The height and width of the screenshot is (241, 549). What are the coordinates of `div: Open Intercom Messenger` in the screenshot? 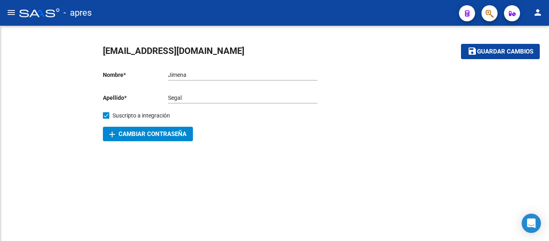 It's located at (531, 223).